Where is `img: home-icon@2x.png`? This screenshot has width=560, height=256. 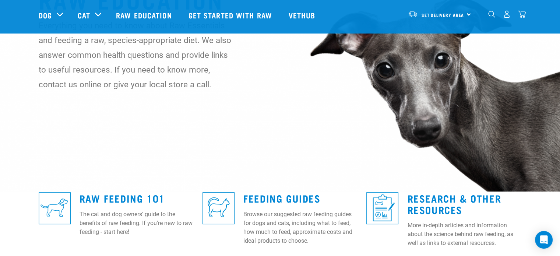 img: home-icon@2x.png is located at coordinates (522, 14).